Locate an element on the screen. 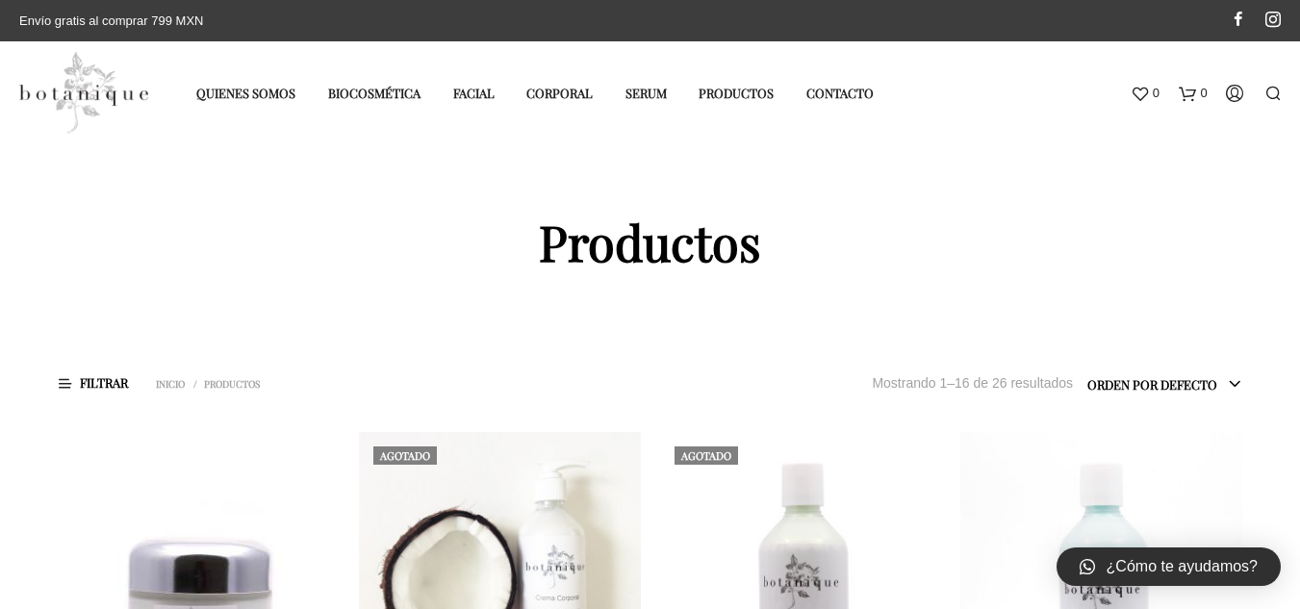 This screenshot has width=1300, height=609. a: ¿Cómo te ayudamos? is located at coordinates (1168, 567).